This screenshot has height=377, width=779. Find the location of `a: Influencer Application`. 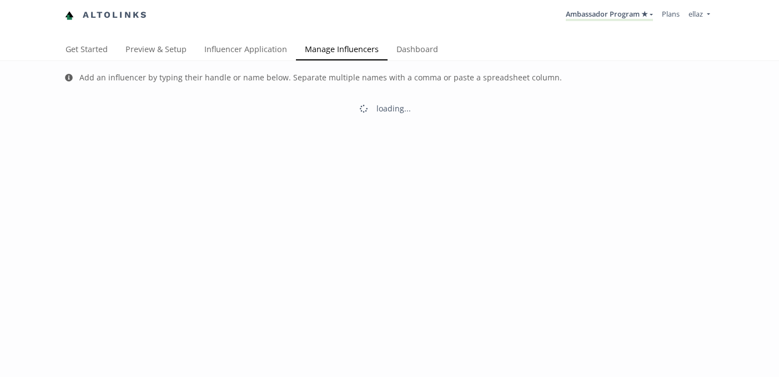

a: Influencer Application is located at coordinates (245, 51).